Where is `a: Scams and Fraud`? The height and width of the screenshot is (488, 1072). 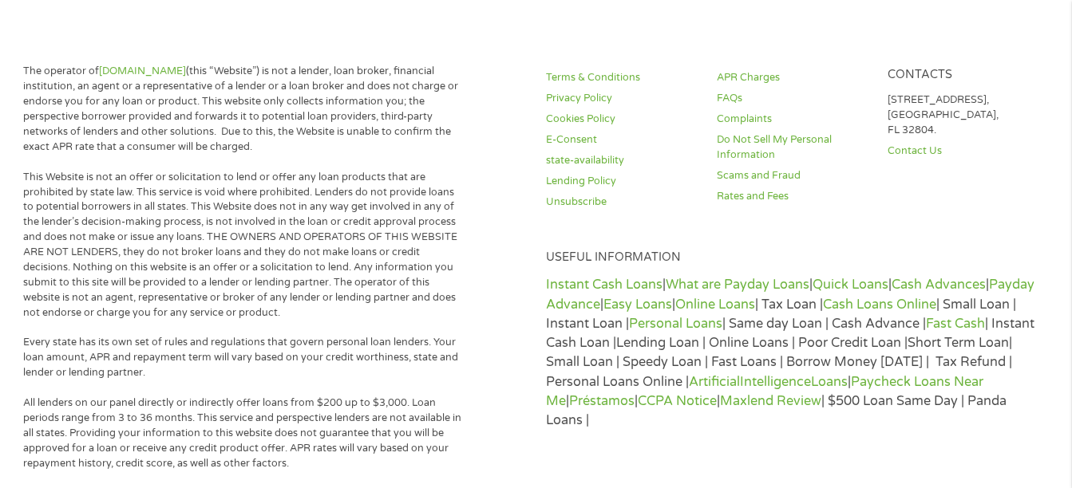
a: Scams and Fraud is located at coordinates (793, 176).